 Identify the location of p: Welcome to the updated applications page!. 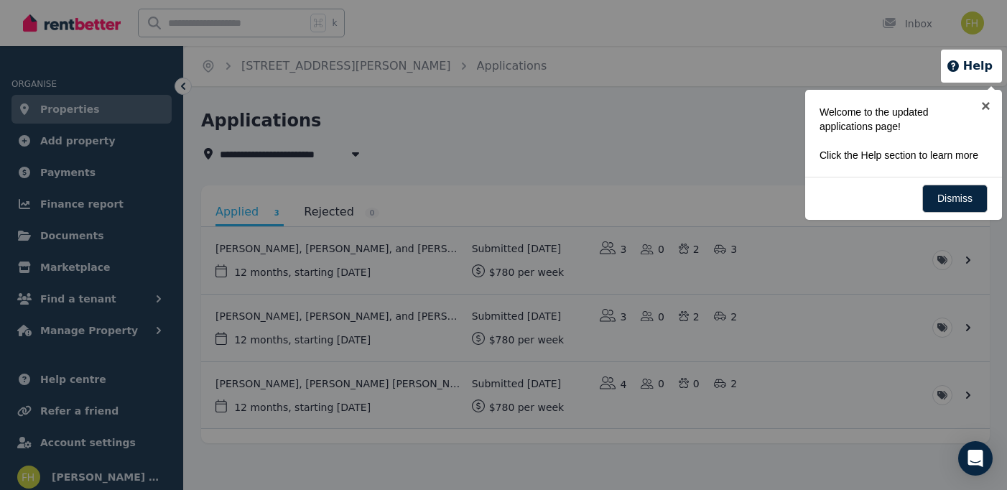
(899, 119).